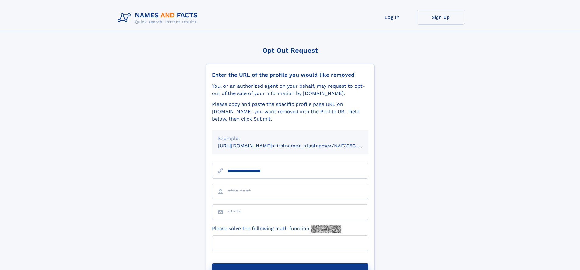 This screenshot has width=580, height=270. What do you see at coordinates (290, 90) in the screenshot?
I see `div: You, or an authorized agent on your behalf, may request to opt-out of the sale of your informatio...` at bounding box center [290, 90].